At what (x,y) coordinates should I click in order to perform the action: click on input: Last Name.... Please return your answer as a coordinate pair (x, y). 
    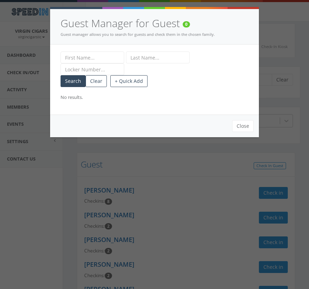
    Looking at the image, I should click on (158, 57).